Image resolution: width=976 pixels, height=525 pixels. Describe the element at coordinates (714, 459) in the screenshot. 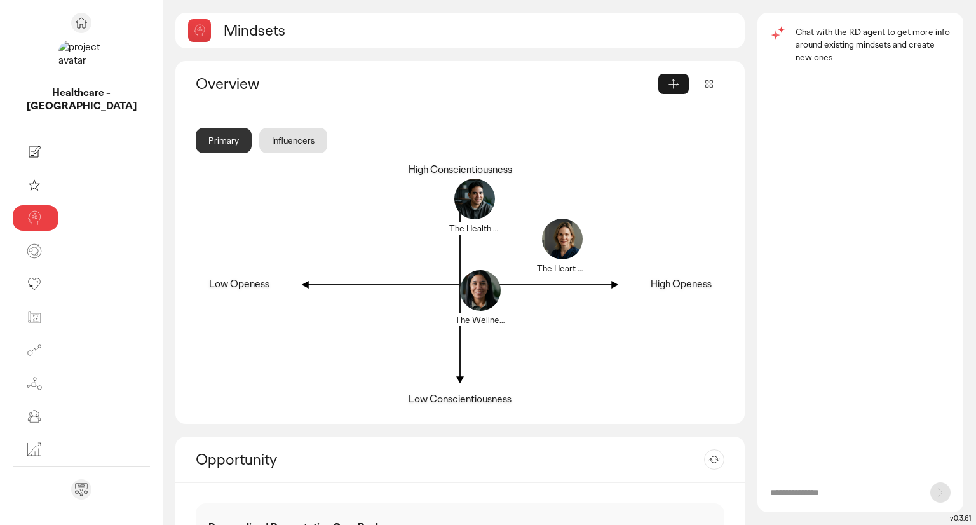

I see `button: Refresh` at that location.